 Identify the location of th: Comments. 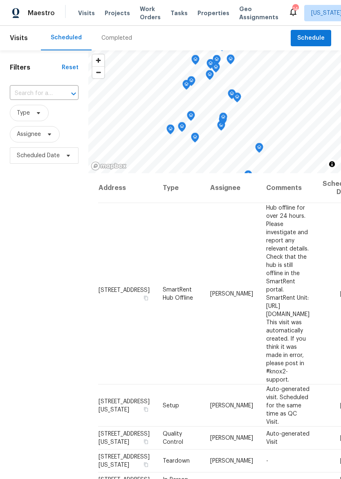
(288, 188).